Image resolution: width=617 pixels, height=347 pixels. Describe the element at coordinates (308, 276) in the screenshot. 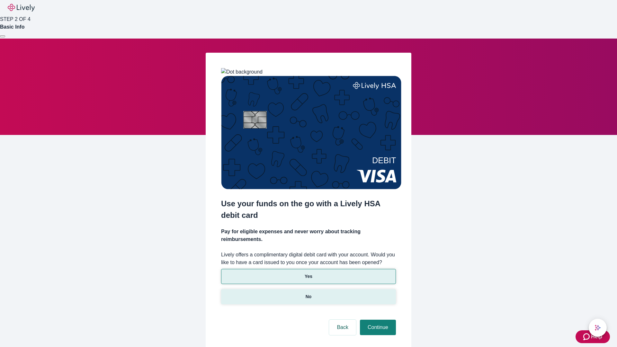

I see `button: Yes` at that location.